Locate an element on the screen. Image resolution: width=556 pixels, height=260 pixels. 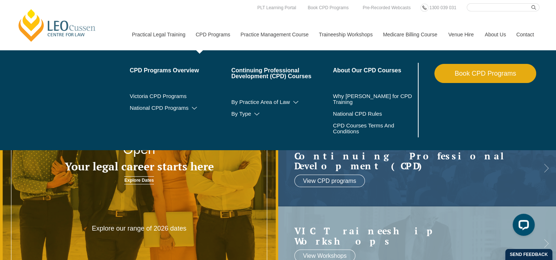
a: Contact is located at coordinates (525, 35).